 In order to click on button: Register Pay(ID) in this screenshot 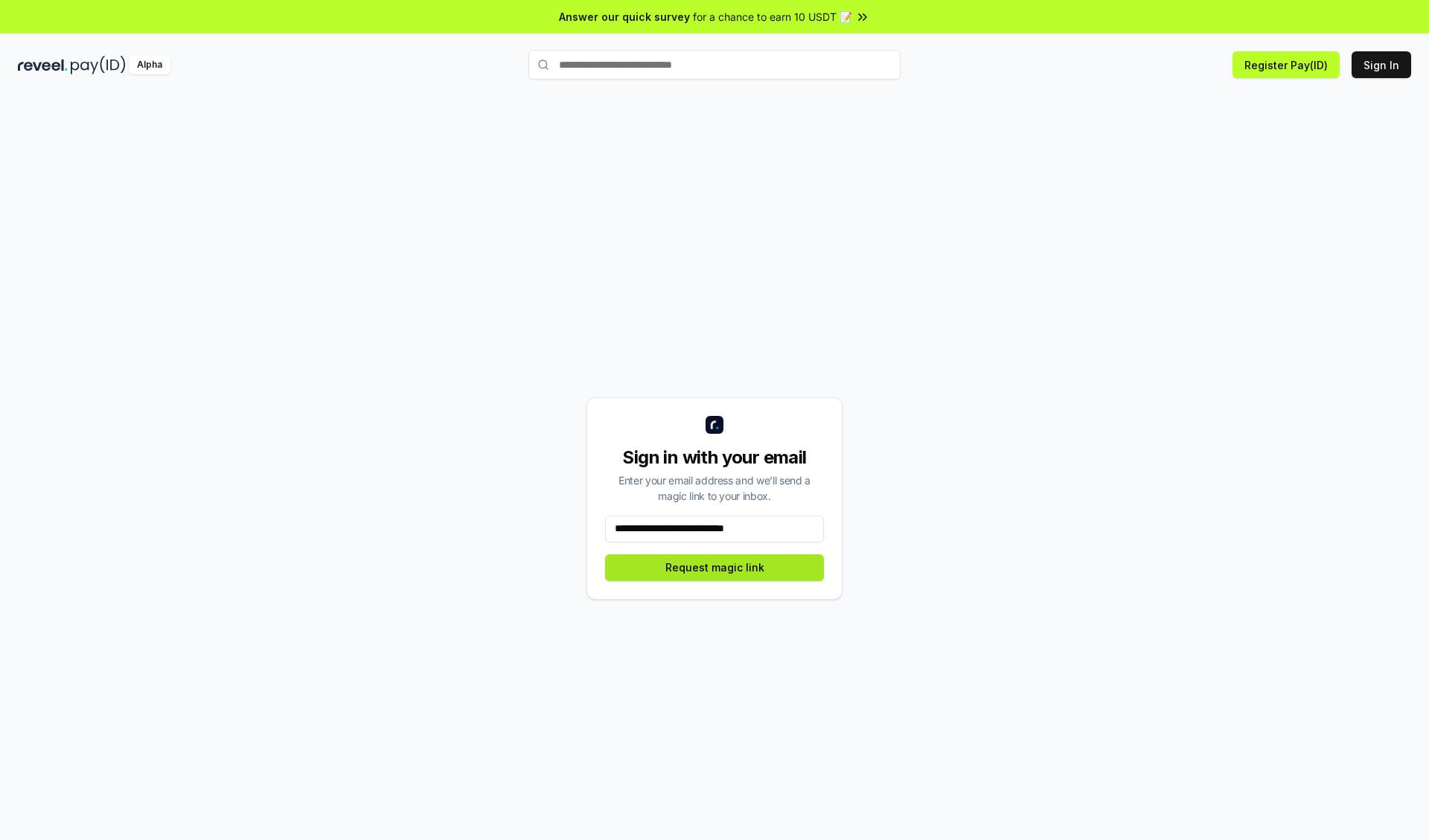, I will do `click(1286, 64)`.